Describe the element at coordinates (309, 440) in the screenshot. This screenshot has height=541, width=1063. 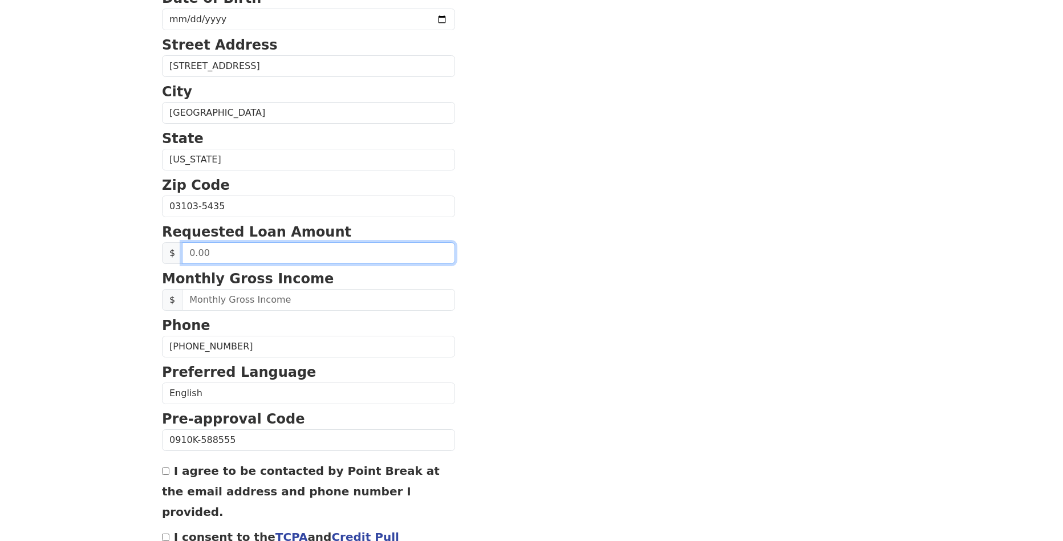
I see `input: Pre-approval Code` at that location.